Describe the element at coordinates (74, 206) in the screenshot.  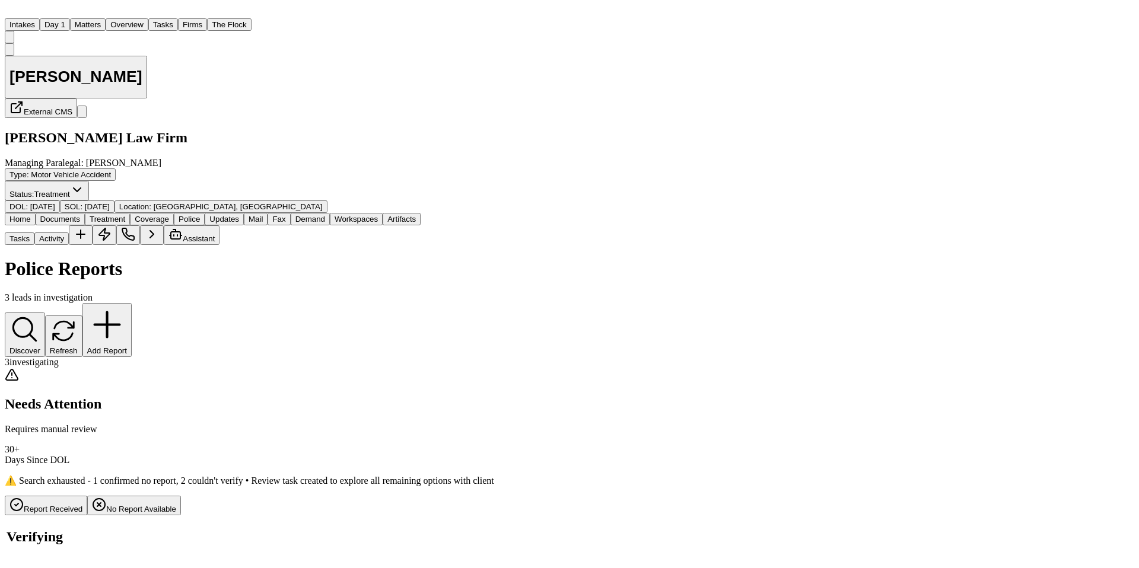
I see `span: SOL :` at that location.